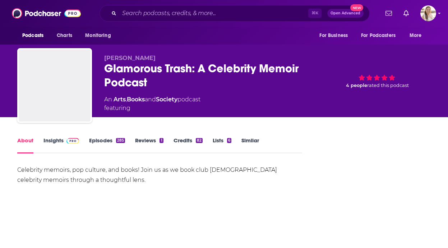  I want to click on div: 1, so click(161, 140).